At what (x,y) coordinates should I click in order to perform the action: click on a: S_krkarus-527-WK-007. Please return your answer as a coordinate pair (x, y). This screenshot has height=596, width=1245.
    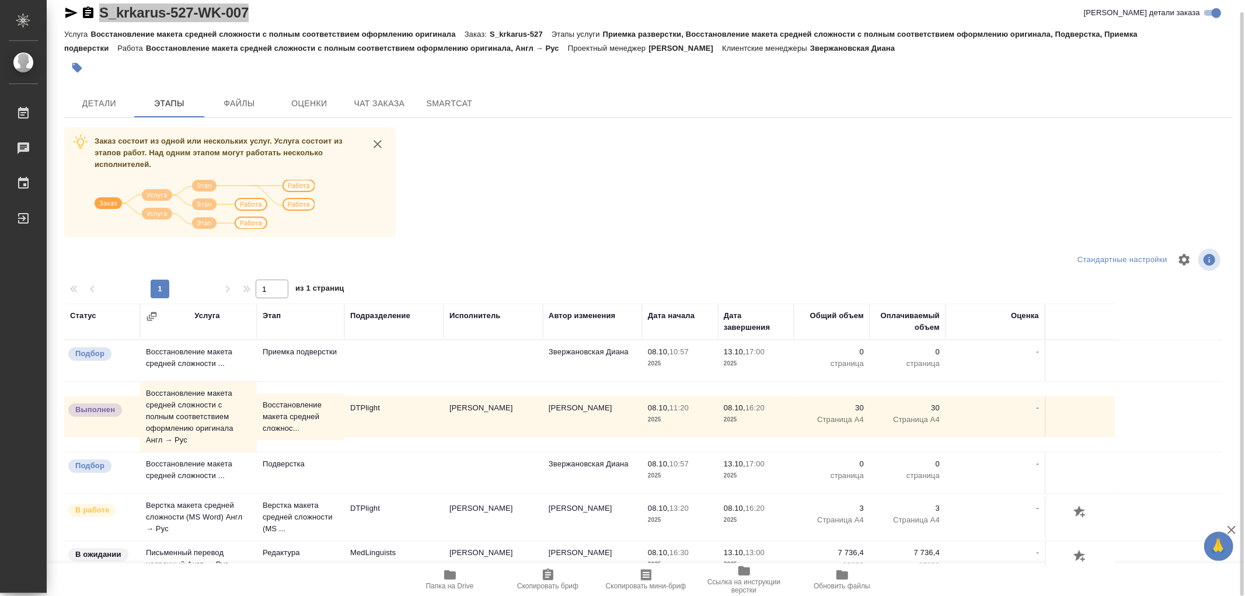
    Looking at the image, I should click on (174, 12).